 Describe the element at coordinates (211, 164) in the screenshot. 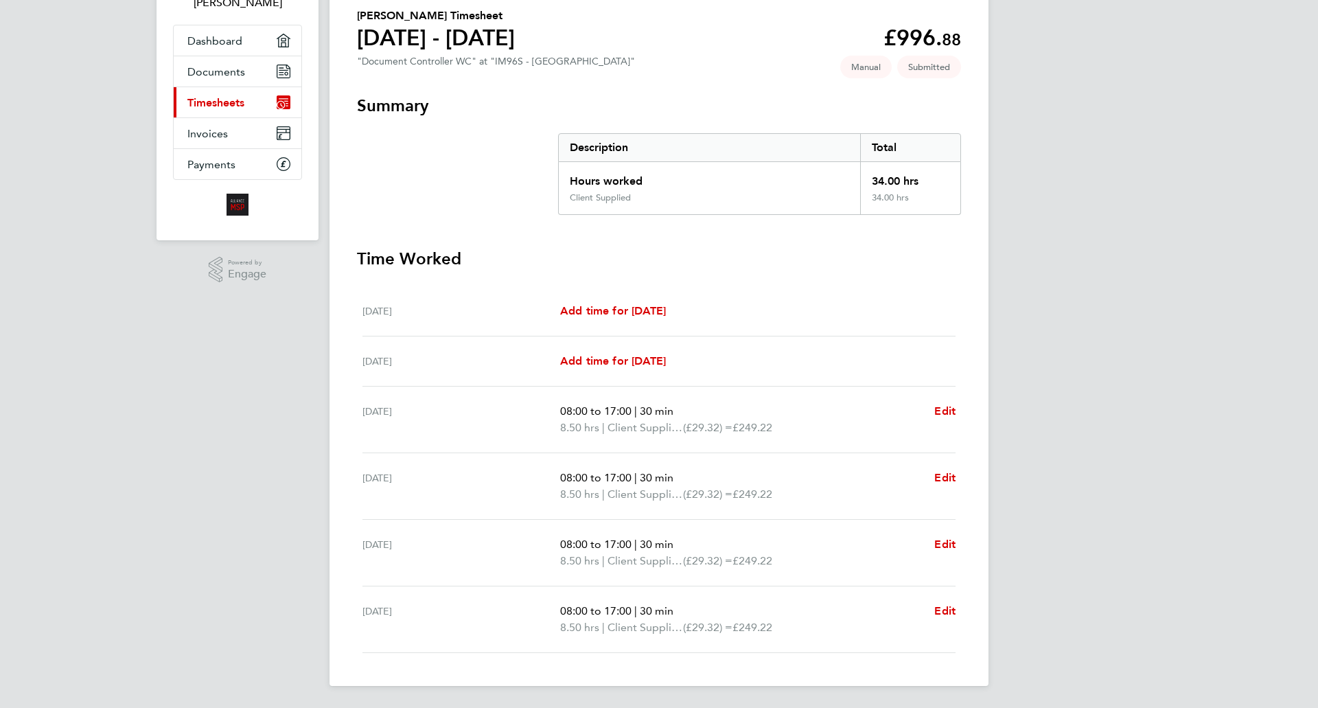

I see `span: Payments` at that location.